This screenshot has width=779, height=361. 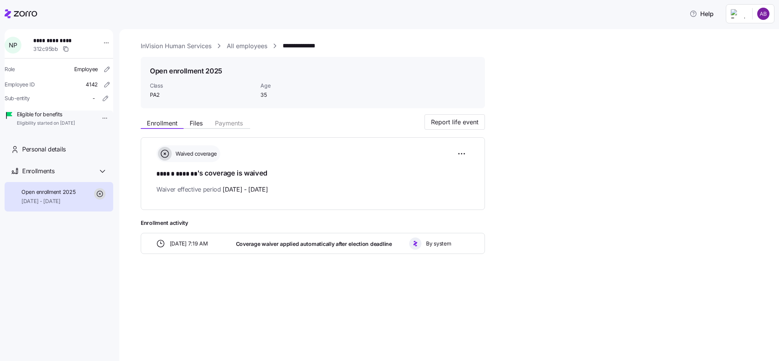 I want to click on span: Open enrollment 2025, so click(x=48, y=192).